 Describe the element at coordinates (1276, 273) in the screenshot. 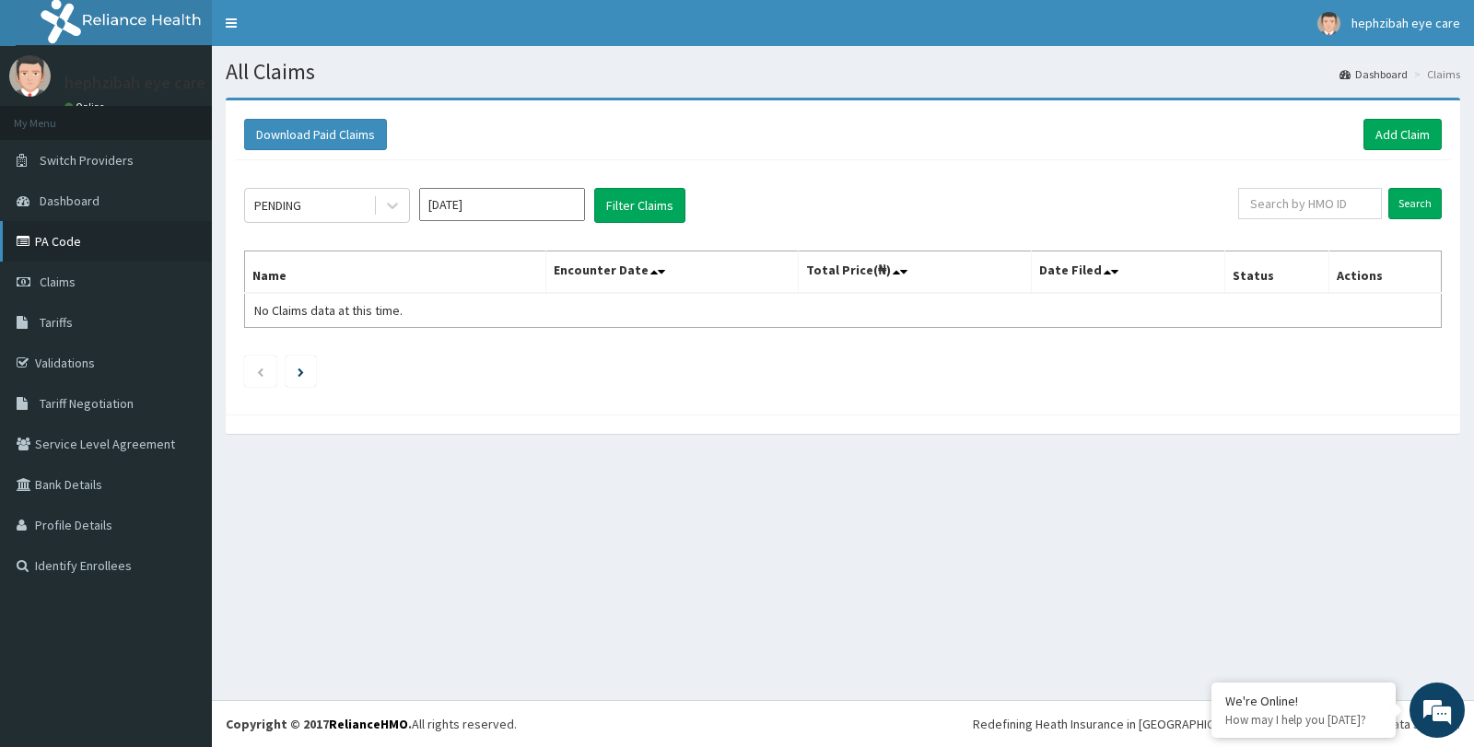

I see `th: Status` at that location.